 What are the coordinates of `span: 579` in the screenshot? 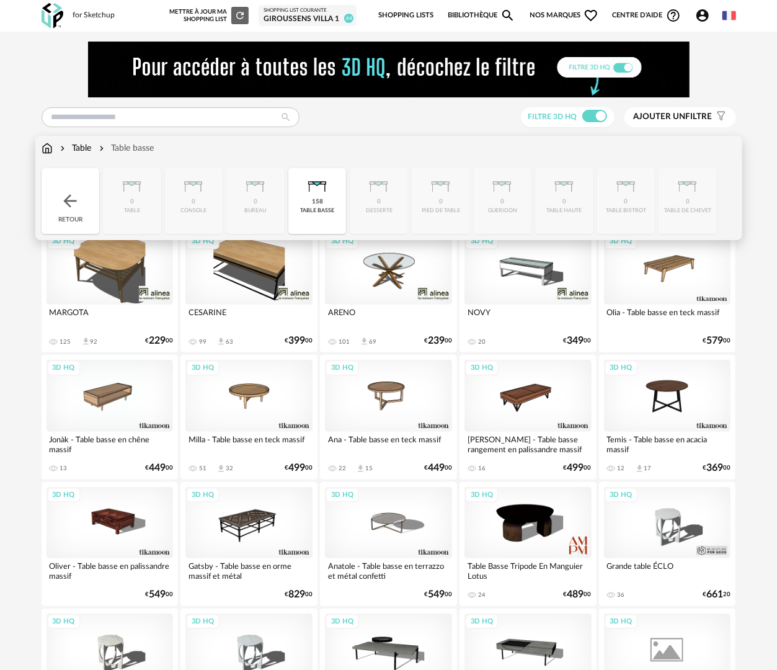 It's located at (714, 340).